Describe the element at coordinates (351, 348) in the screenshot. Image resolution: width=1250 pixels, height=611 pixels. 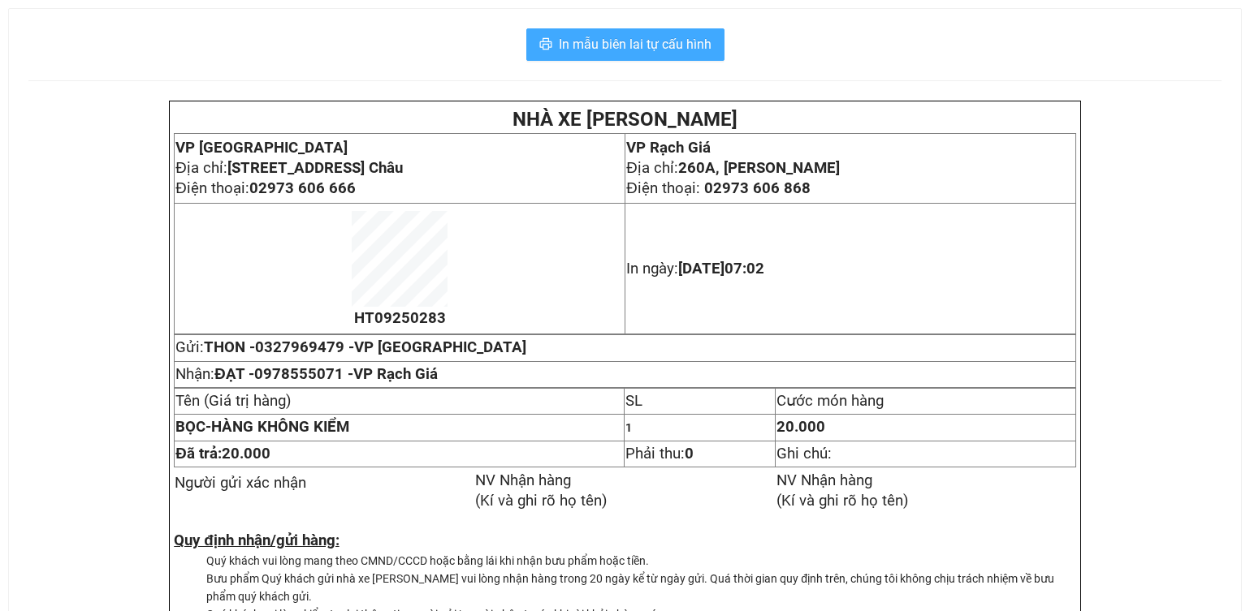
I see `span: Gửi:` at that location.